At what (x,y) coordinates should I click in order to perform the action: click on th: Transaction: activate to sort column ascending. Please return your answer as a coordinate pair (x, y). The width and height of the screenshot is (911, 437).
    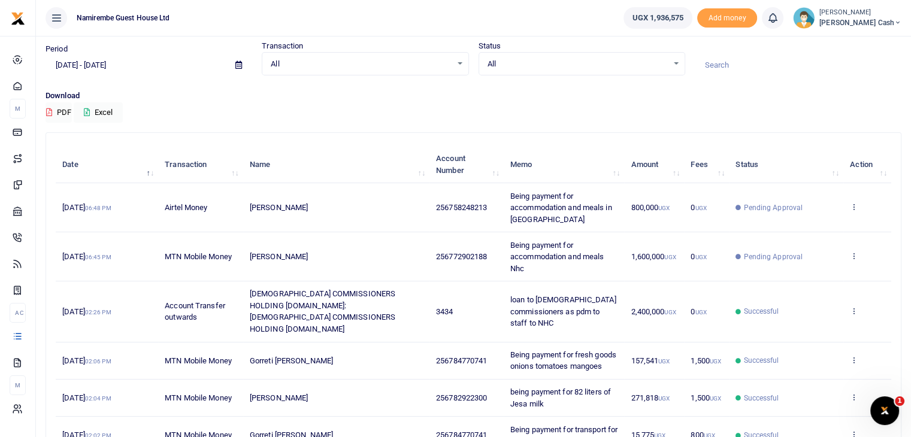
    Looking at the image, I should click on (201, 165).